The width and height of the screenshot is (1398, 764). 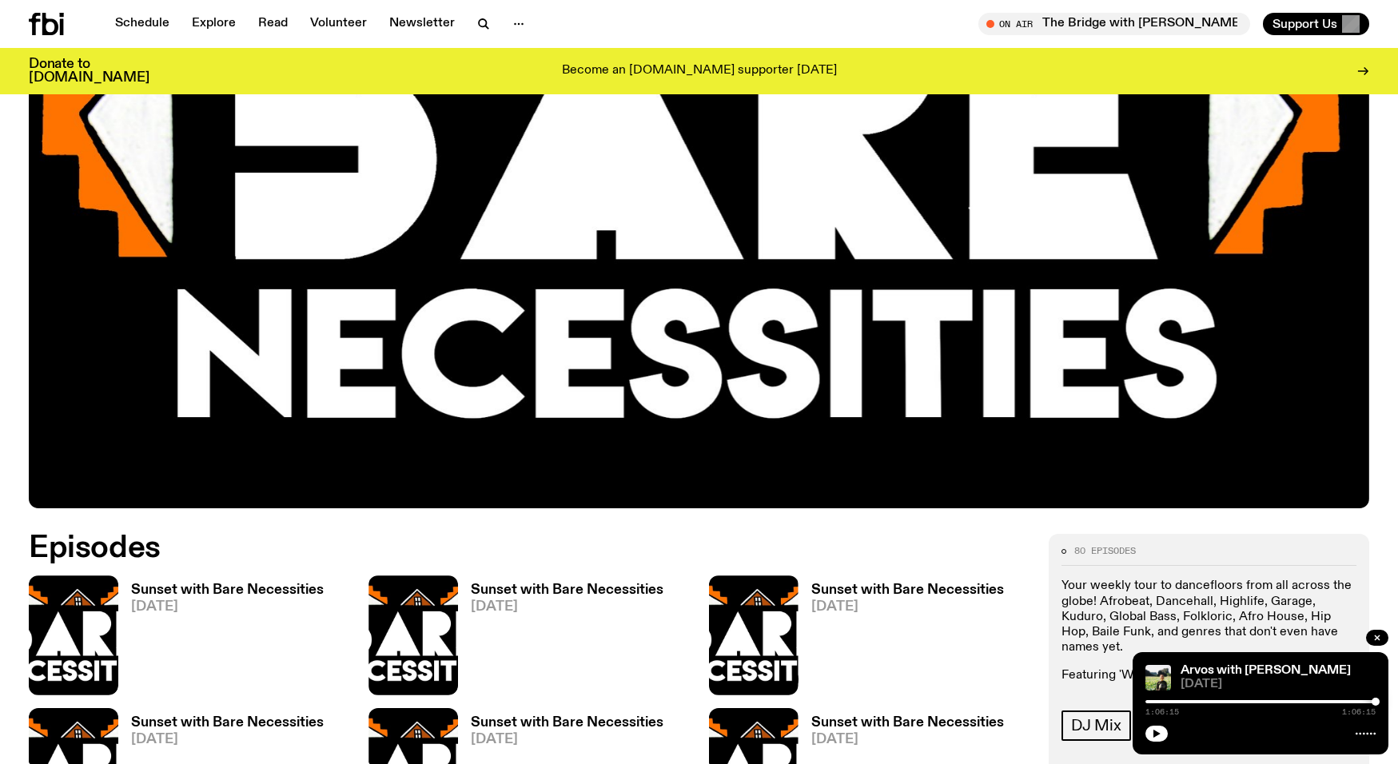 What do you see at coordinates (338, 24) in the screenshot?
I see `a: Volunteer` at bounding box center [338, 24].